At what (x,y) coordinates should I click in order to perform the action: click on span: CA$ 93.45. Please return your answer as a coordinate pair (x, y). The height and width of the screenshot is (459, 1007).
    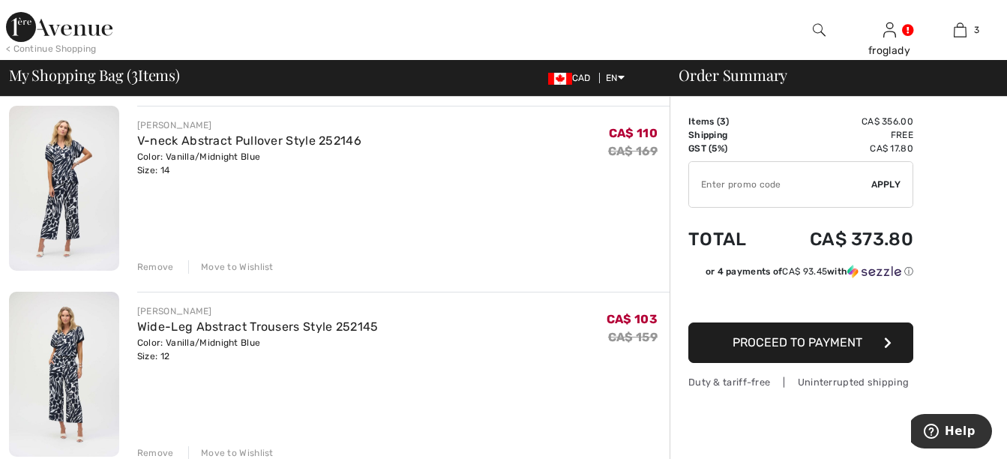
    Looking at the image, I should click on (804, 271).